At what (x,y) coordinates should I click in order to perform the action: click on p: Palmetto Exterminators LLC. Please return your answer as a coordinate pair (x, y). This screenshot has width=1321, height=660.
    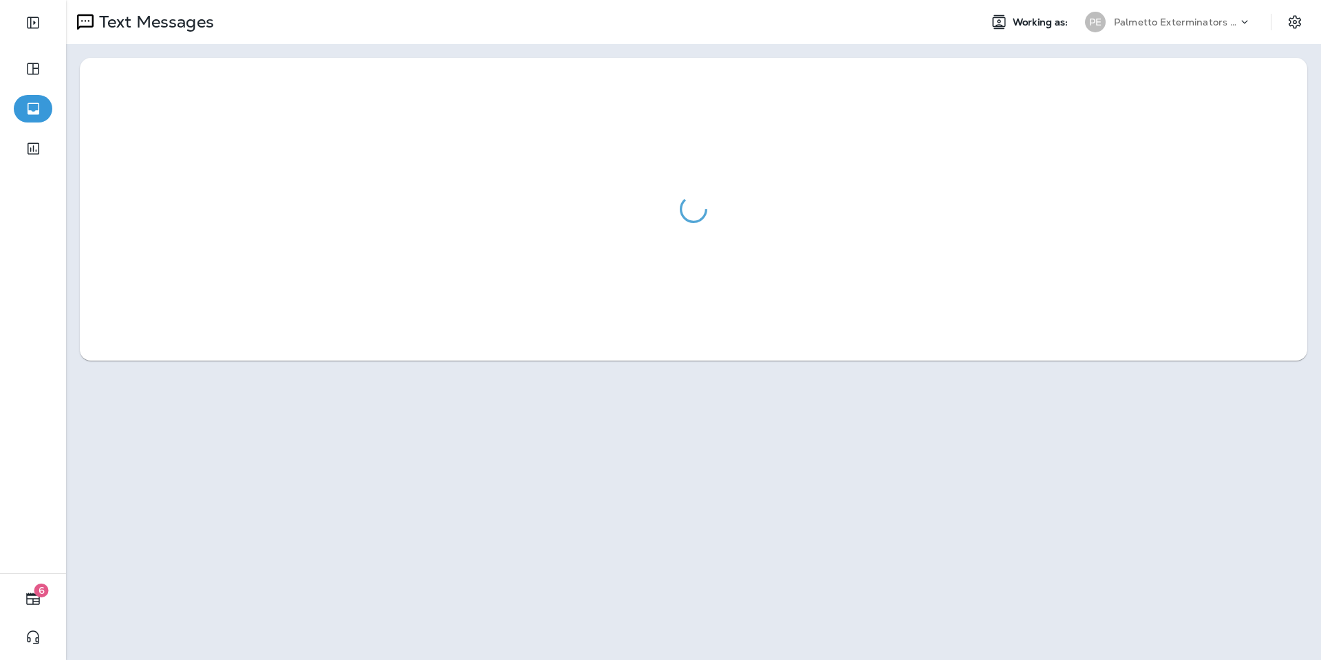
    Looking at the image, I should click on (1175, 22).